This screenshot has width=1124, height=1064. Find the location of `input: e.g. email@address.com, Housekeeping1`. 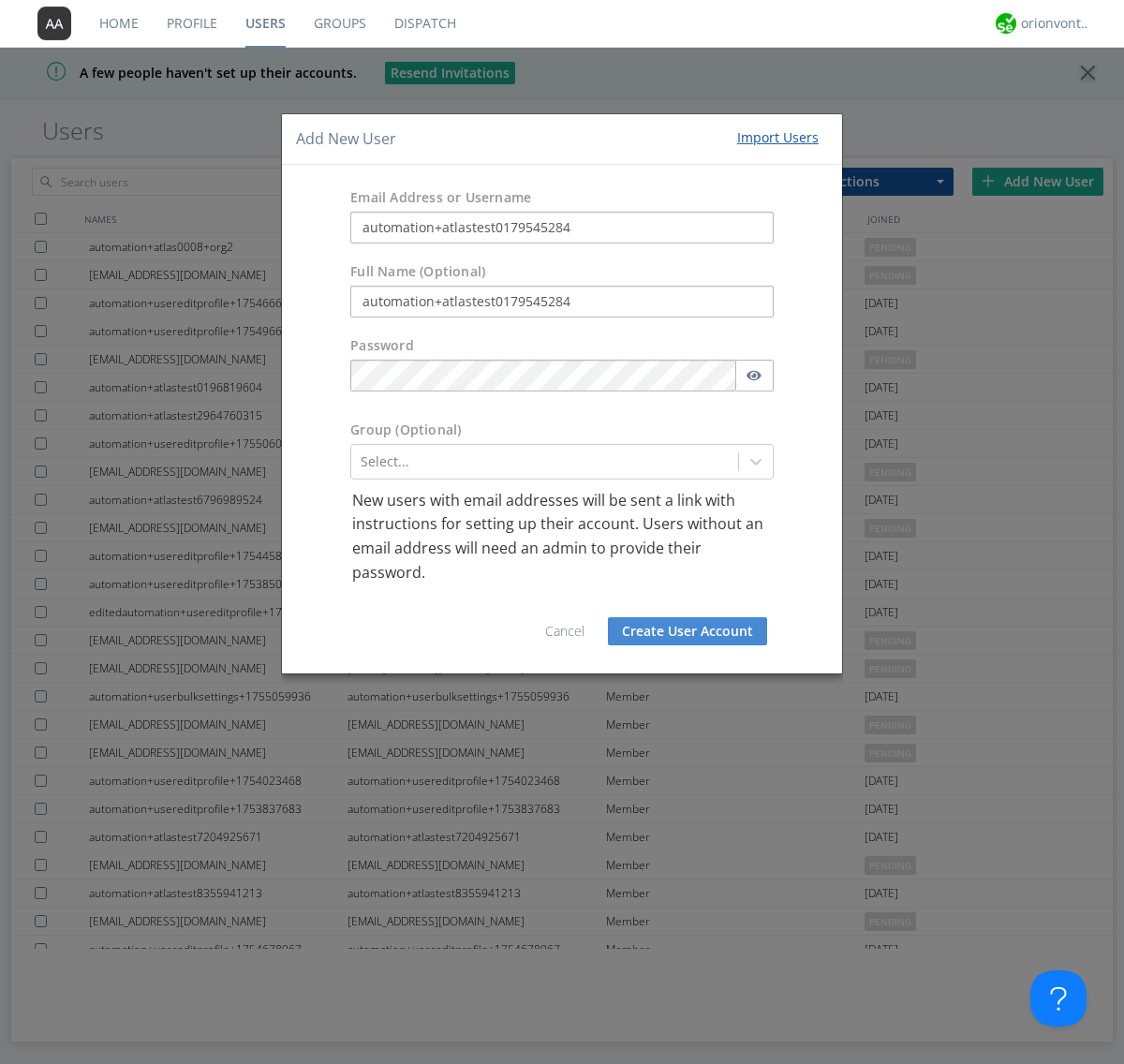

input: e.g. email@address.com, Housekeeping1 is located at coordinates (562, 227).